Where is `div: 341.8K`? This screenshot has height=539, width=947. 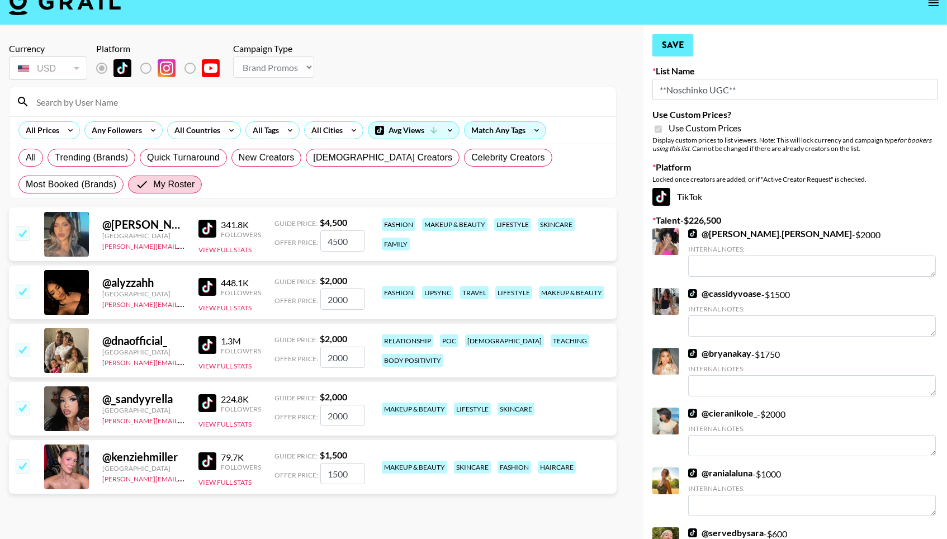 div: 341.8K is located at coordinates (241, 225).